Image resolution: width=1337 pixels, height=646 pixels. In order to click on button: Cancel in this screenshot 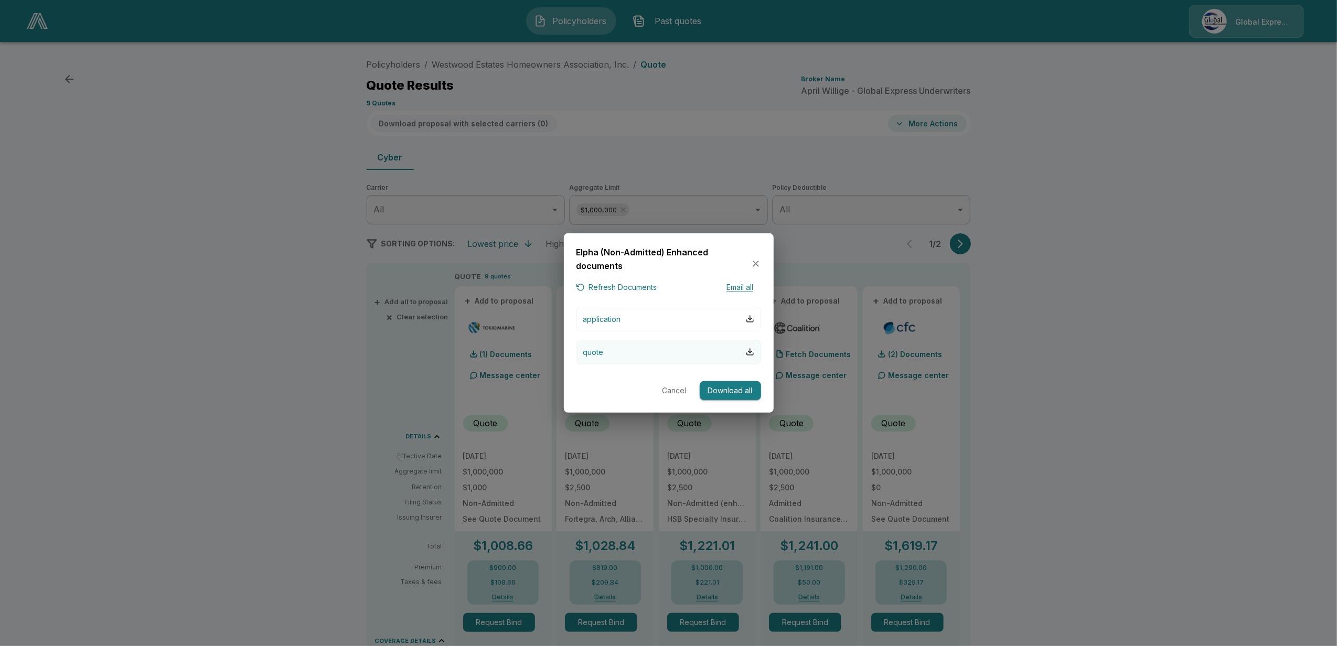, I will do `click(674, 391)`.